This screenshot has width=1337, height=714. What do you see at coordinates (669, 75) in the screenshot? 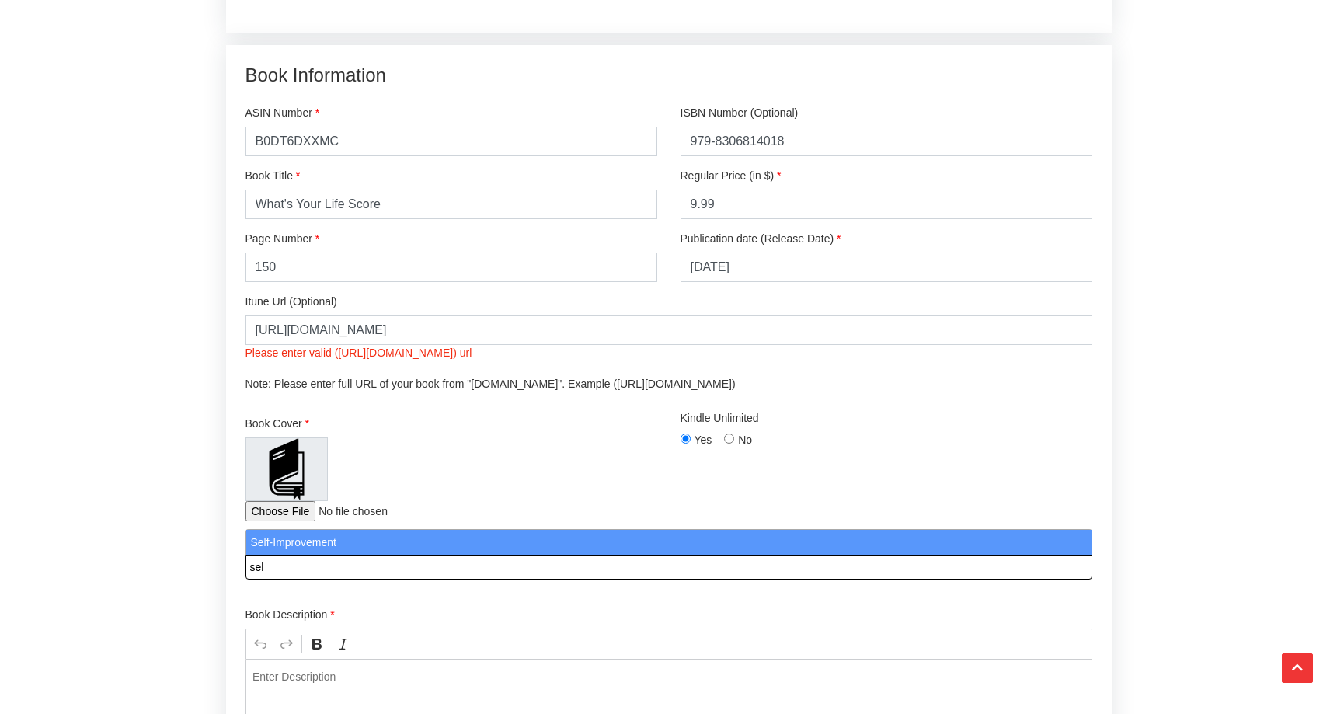
I see `h2: Book Information` at bounding box center [669, 75].